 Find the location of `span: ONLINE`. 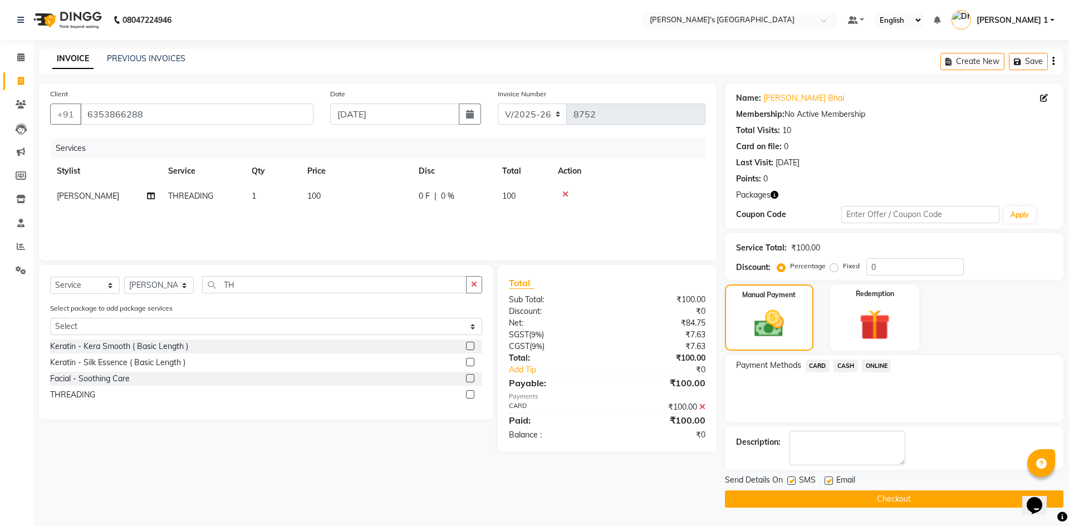

span: ONLINE is located at coordinates (876, 366).